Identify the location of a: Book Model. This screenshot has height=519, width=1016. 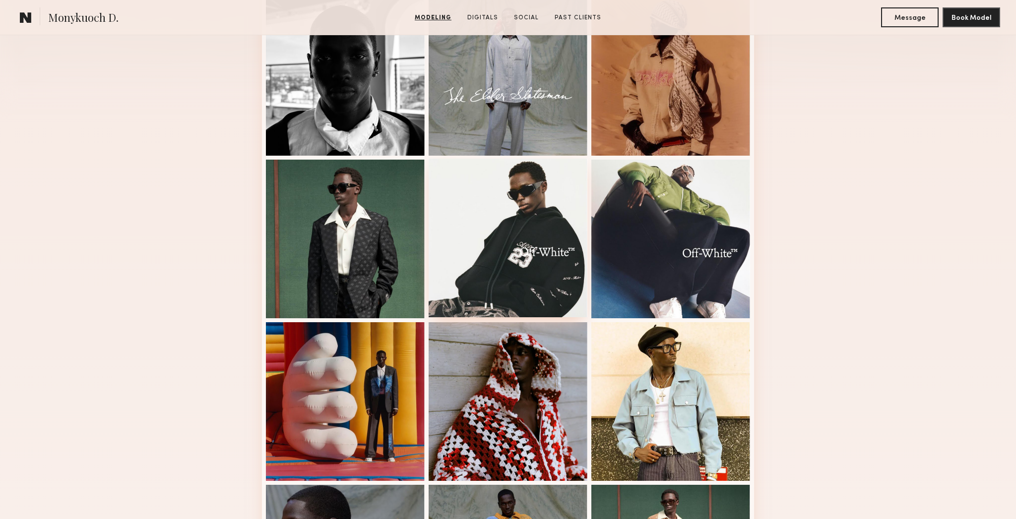
(971, 17).